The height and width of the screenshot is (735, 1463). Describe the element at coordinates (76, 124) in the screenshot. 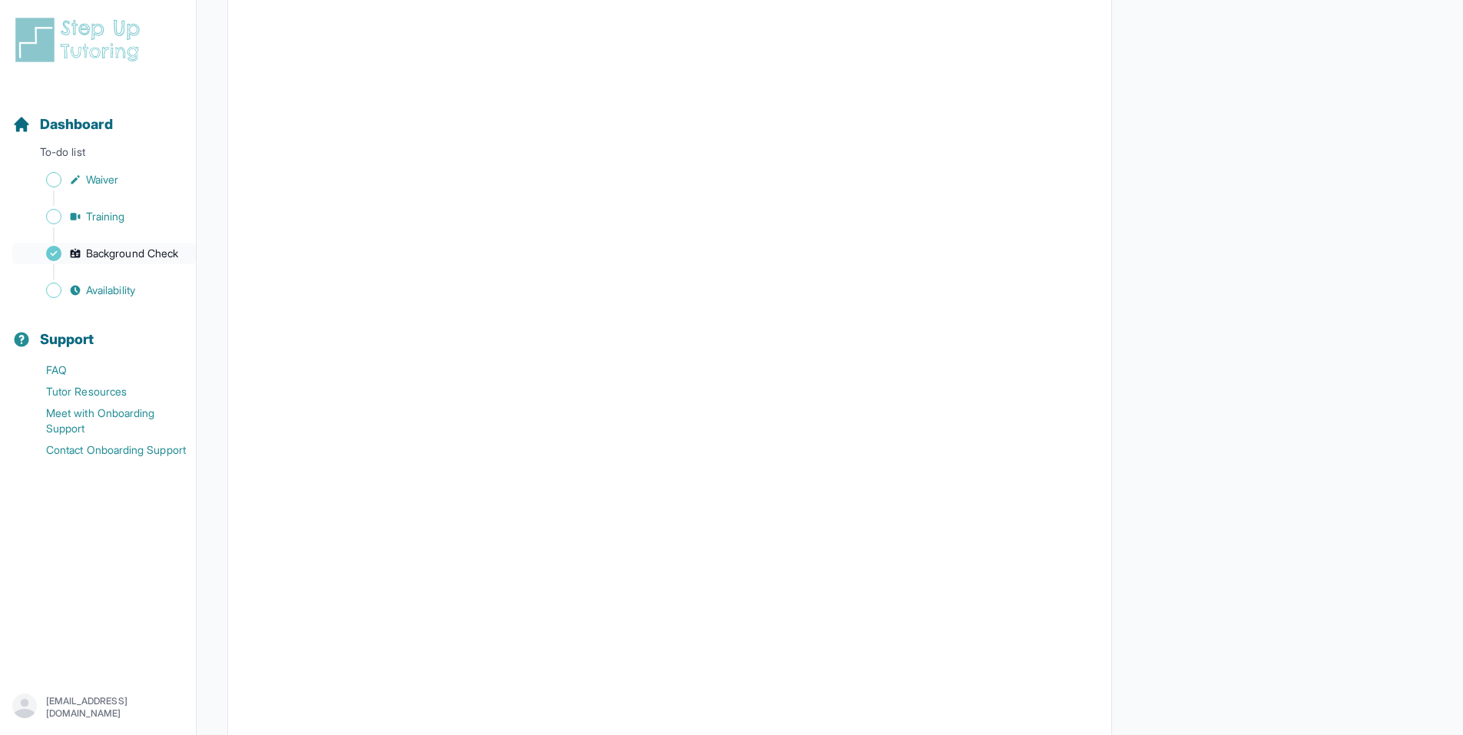

I see `span: Dashboard` at that location.